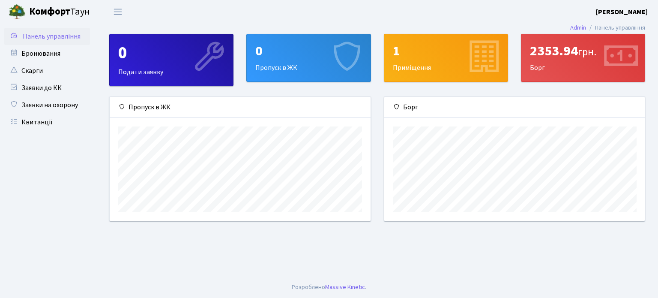 The width and height of the screenshot is (658, 298). I want to click on div: 1, so click(446, 51).